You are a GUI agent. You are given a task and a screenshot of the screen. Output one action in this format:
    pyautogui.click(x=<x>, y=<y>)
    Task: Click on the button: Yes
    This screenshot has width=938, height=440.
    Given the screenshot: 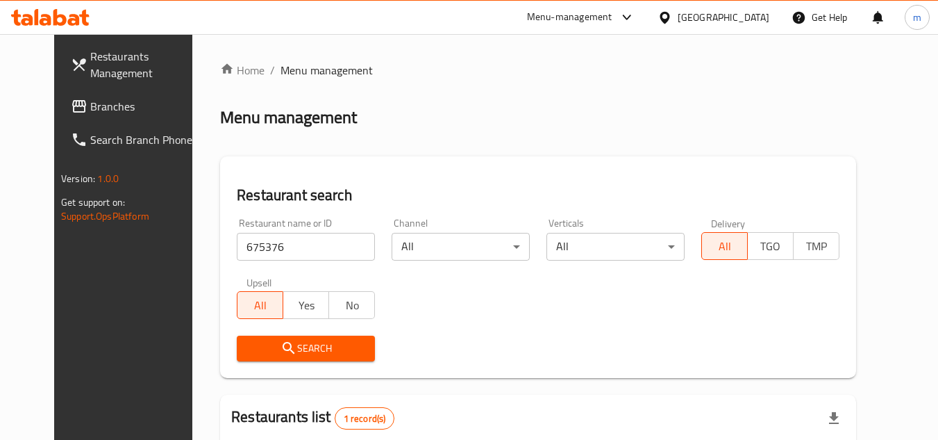 What is the action you would take?
    pyautogui.click(x=306, y=305)
    